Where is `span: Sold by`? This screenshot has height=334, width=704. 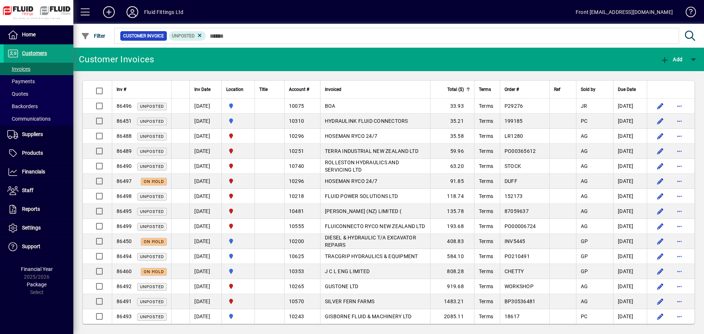 span: Sold by is located at coordinates (588, 89).